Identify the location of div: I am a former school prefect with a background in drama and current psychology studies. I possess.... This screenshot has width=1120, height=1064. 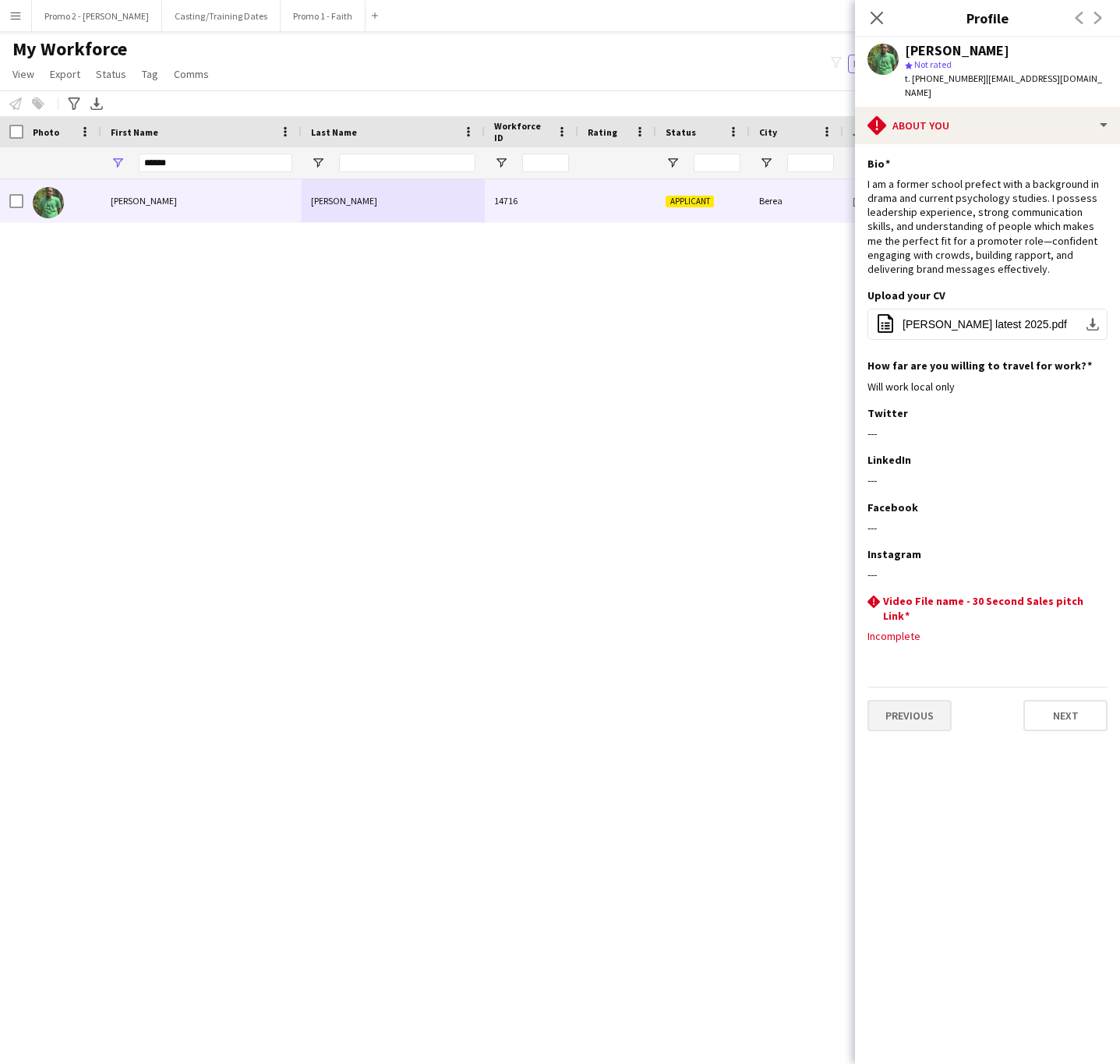
(988, 226).